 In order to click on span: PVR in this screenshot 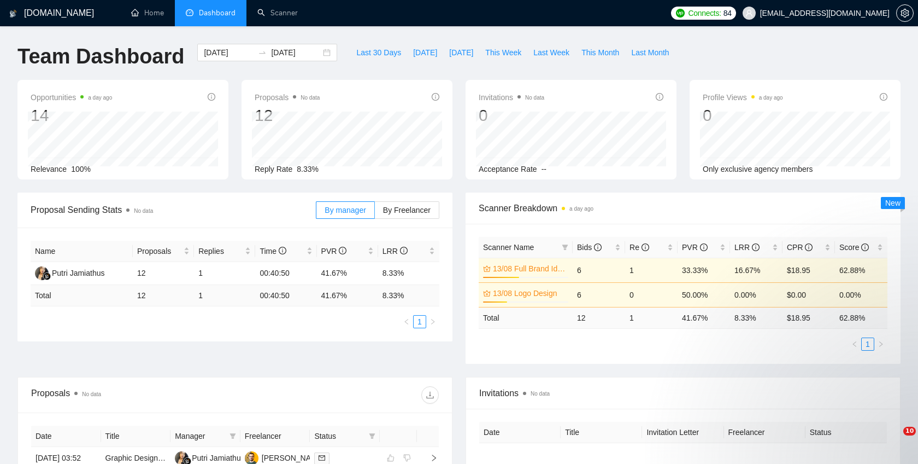, I will do `click(334, 251)`.